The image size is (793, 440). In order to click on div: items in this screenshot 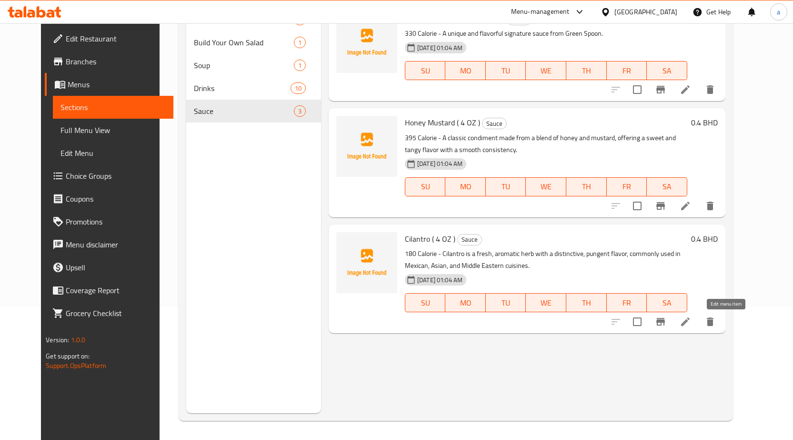, I will do `click(300, 65)`.